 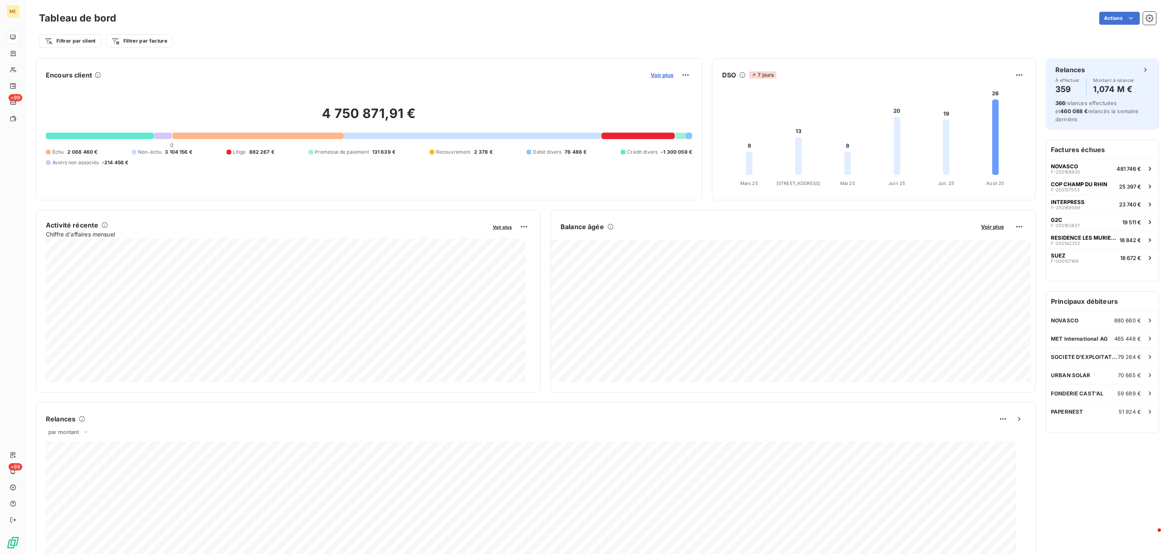 I want to click on tspan: Juil. 25, so click(x=946, y=183).